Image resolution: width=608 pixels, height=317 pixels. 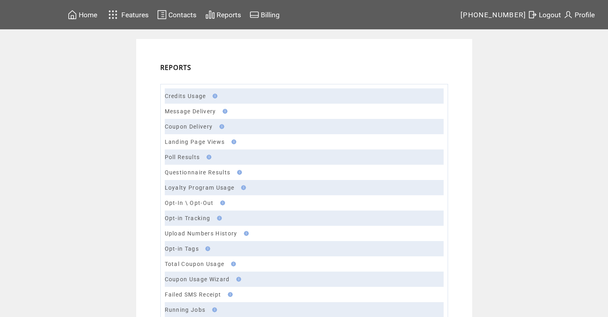 I want to click on span: Logout, so click(x=550, y=15).